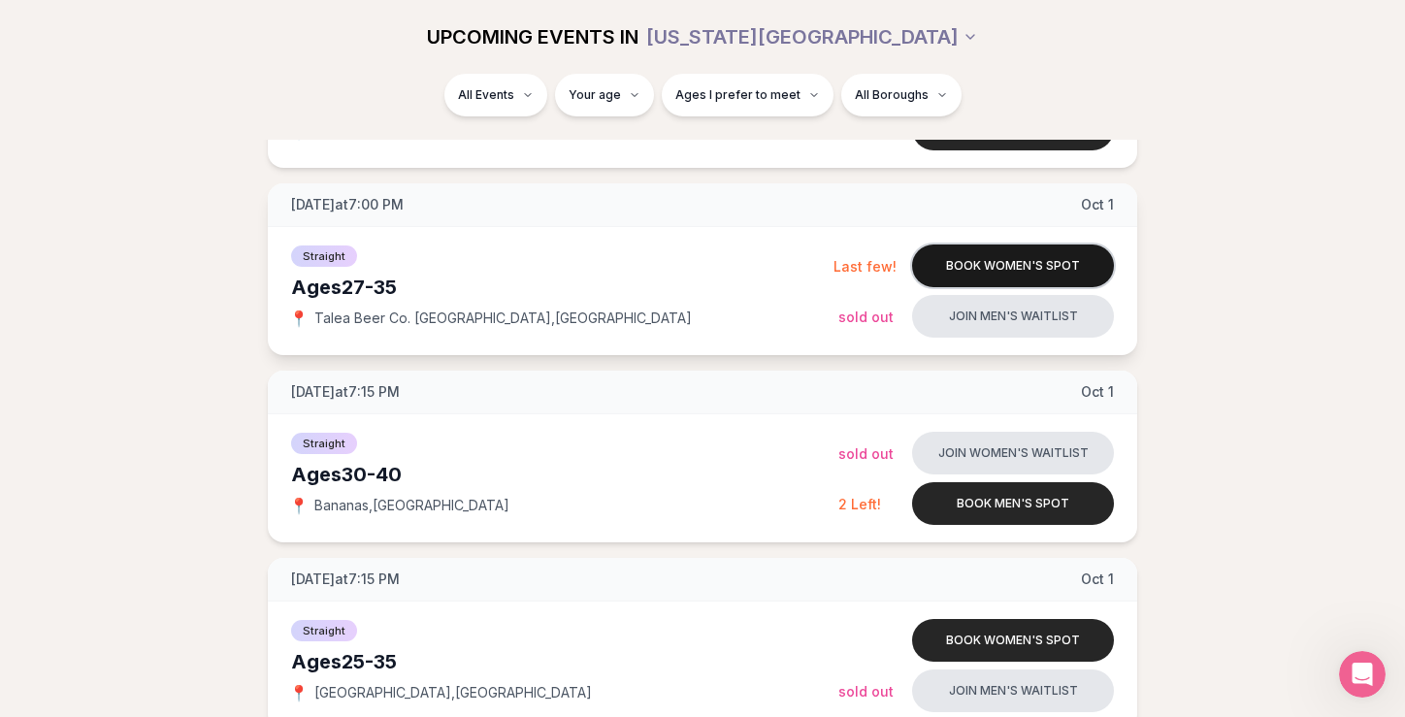 This screenshot has height=717, width=1405. Describe the element at coordinates (604, 95) in the screenshot. I see `button: Your age` at that location.